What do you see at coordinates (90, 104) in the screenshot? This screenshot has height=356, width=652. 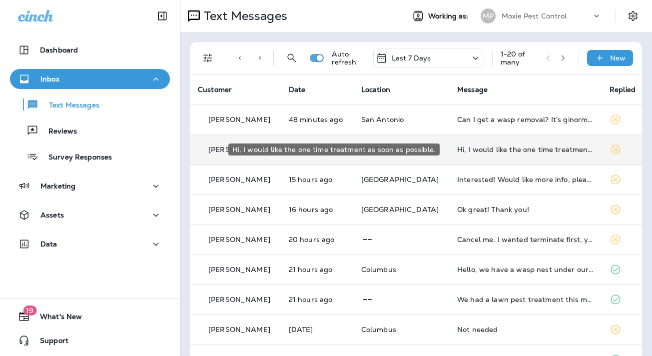 I see `button: Text Messages` at bounding box center [90, 104].